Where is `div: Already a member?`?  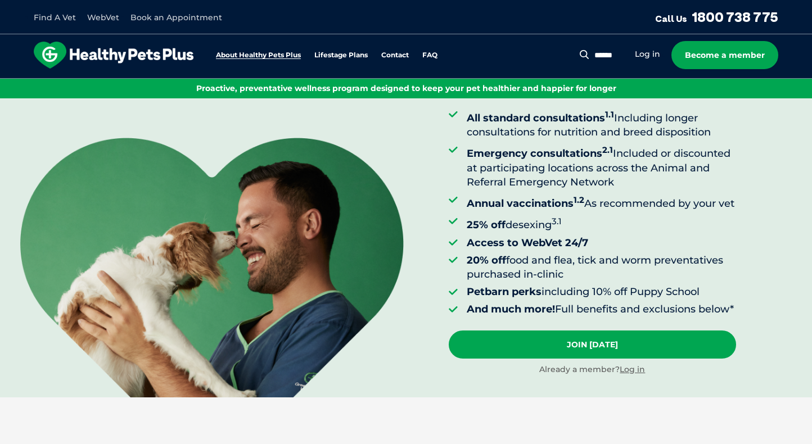 div: Already a member? is located at coordinates (592, 370).